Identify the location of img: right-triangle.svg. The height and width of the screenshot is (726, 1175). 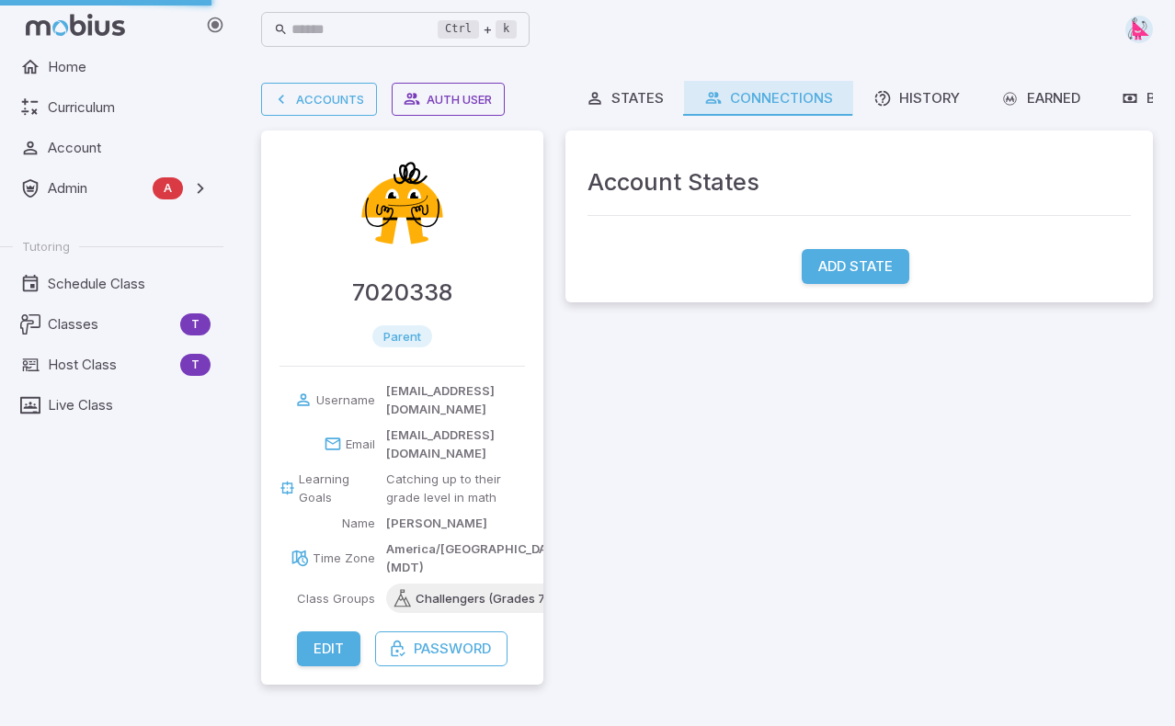
(1139, 29).